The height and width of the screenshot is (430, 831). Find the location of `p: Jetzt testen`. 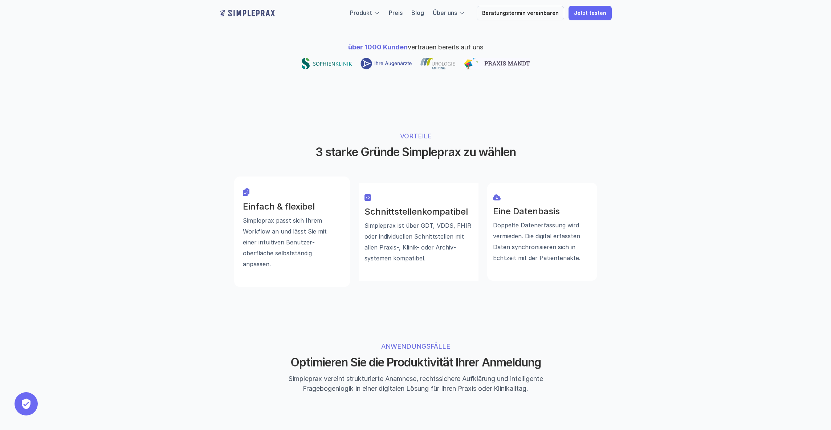

p: Jetzt testen is located at coordinates (590, 13).